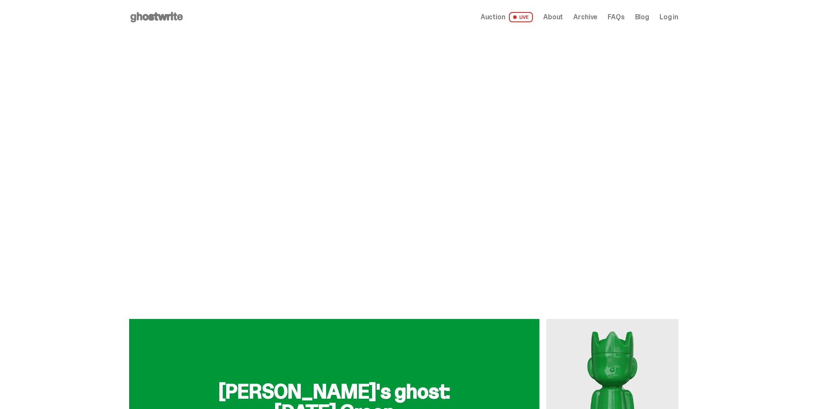  Describe the element at coordinates (642, 17) in the screenshot. I see `a: Blog` at that location.